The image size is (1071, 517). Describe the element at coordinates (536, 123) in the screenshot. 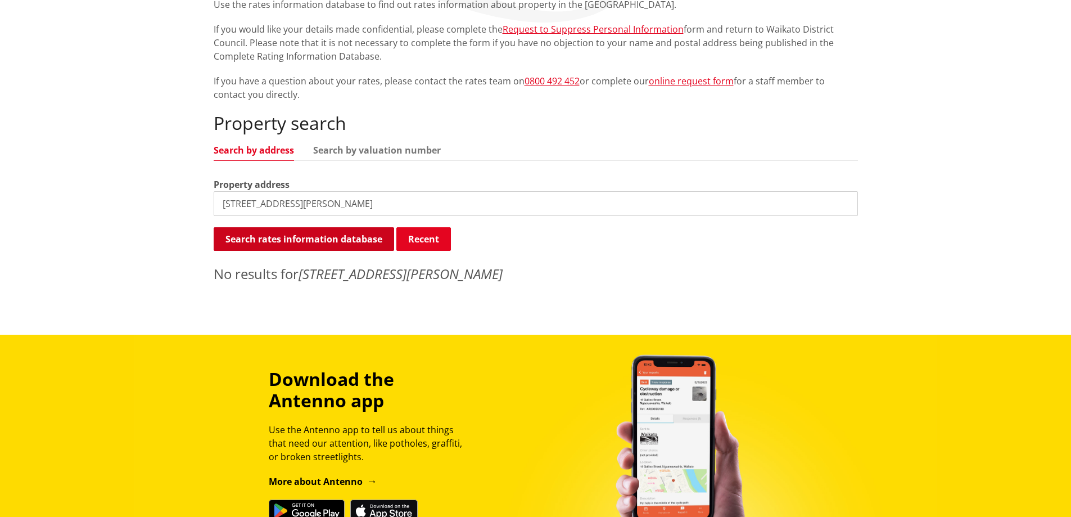

I see `h2: Property search` at that location.